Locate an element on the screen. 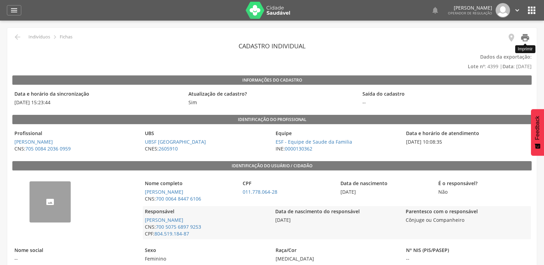  p: Fichas is located at coordinates (66, 37).